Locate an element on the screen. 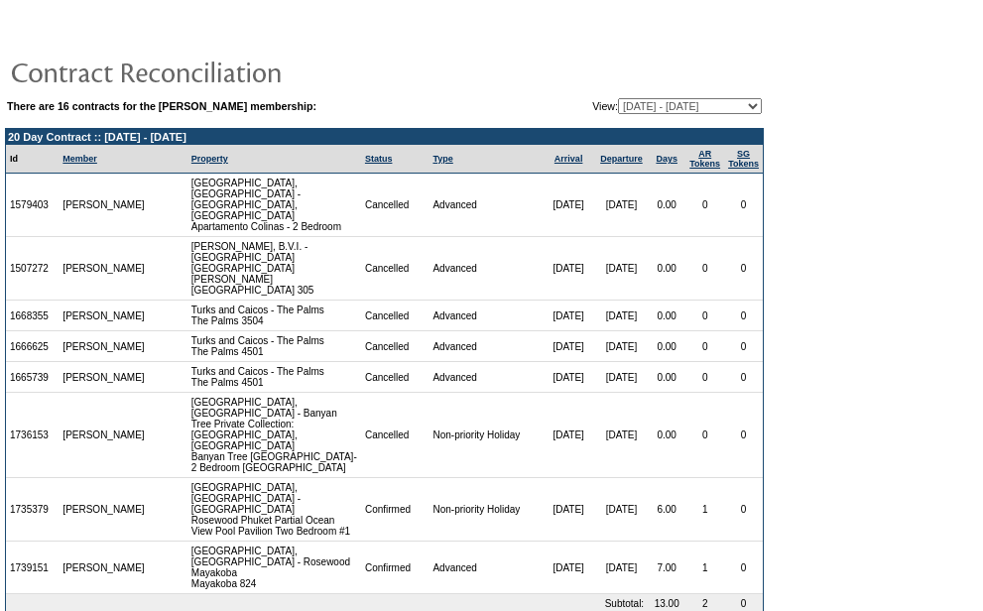  td: 1736153 is located at coordinates (32, 436).